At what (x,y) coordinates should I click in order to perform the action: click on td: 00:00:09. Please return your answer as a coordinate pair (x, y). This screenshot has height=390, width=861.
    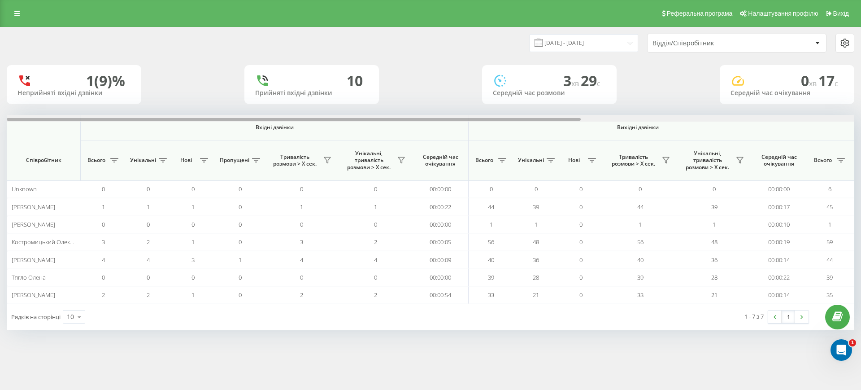
    Looking at the image, I should click on (441, 259).